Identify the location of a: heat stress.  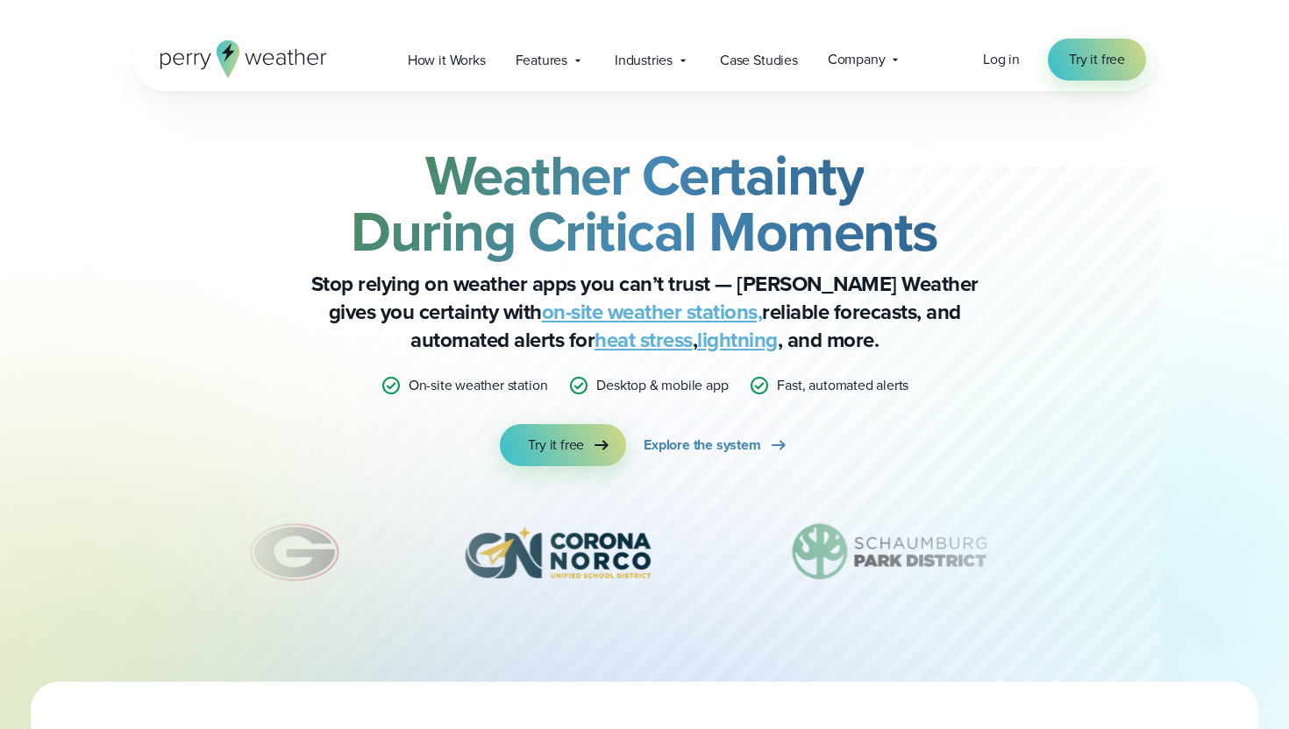
(644, 340).